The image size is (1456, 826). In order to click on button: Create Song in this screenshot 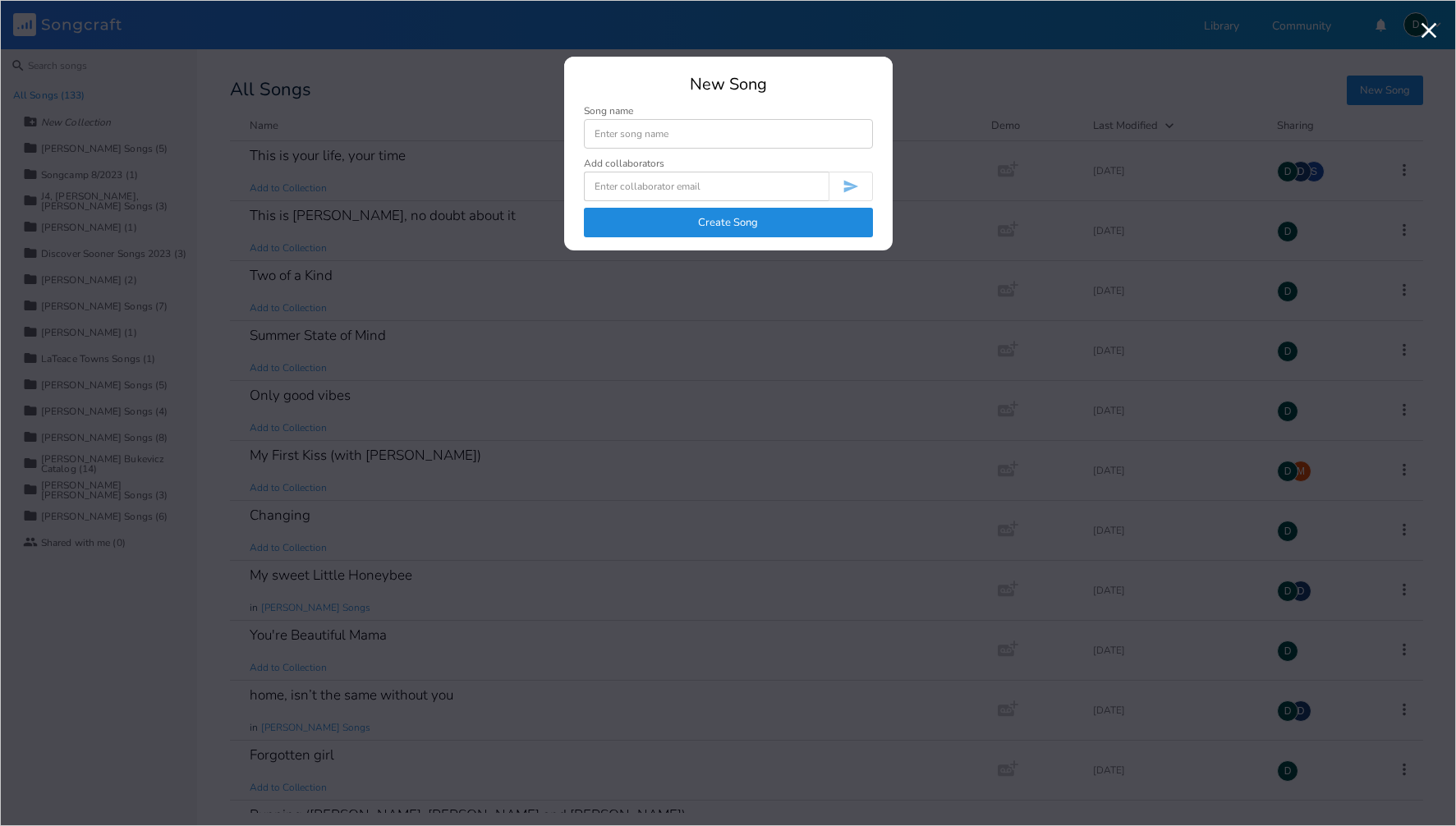, I will do `click(728, 222)`.